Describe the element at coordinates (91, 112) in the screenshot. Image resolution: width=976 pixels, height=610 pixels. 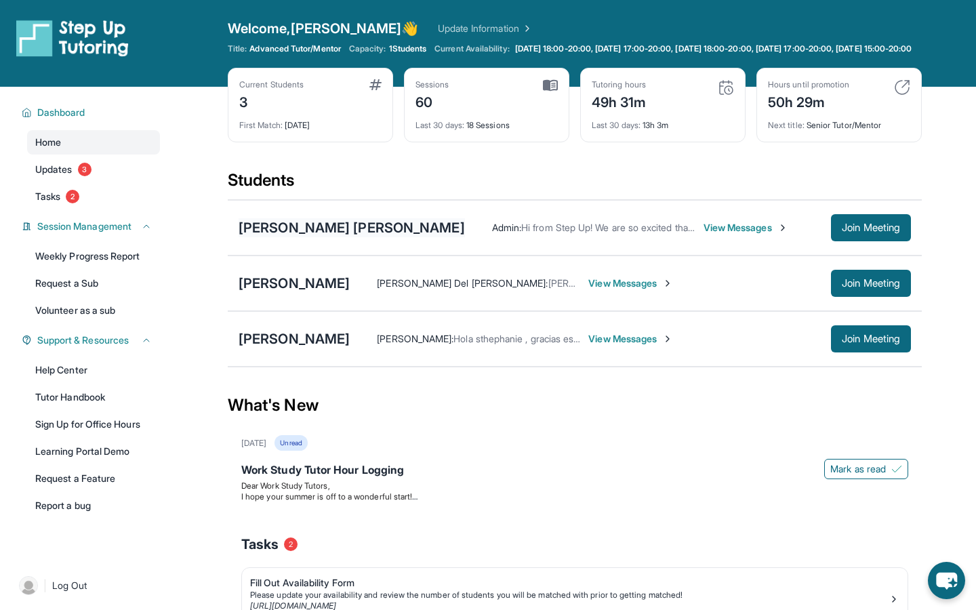
I see `button: Dashboard` at that location.